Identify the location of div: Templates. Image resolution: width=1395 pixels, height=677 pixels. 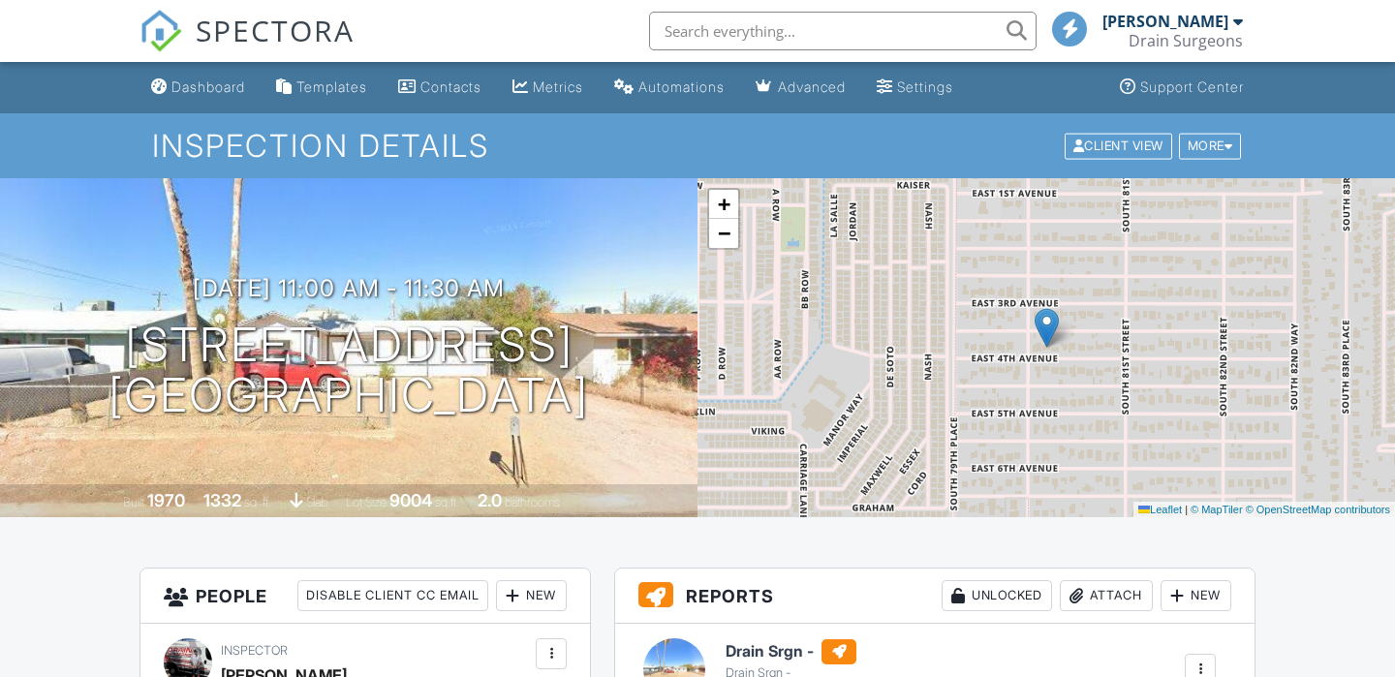
(331, 86).